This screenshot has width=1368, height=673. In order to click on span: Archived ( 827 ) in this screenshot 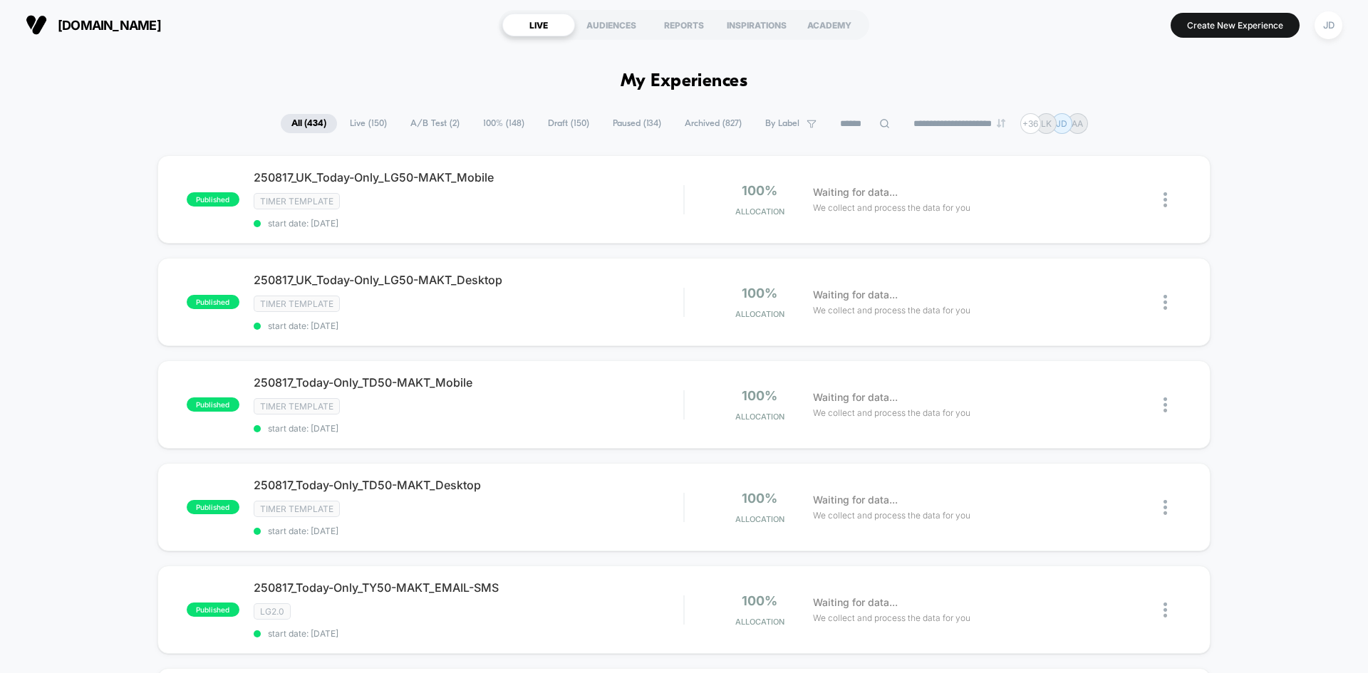, I will do `click(713, 123)`.